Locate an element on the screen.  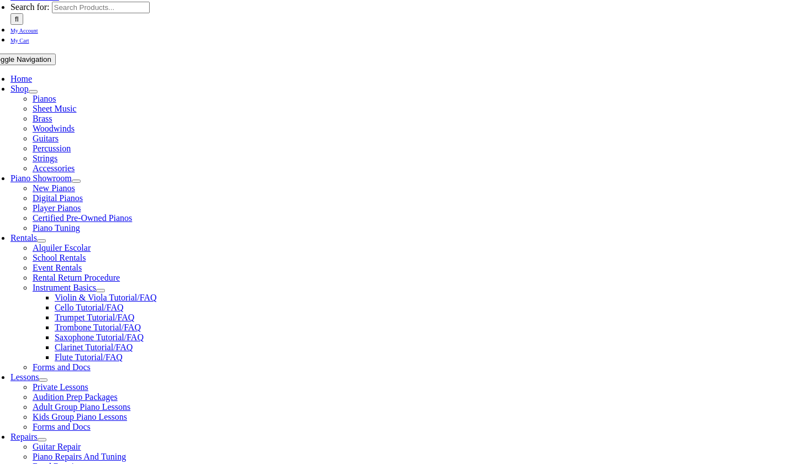
a: Sheet Music is located at coordinates (55, 108).